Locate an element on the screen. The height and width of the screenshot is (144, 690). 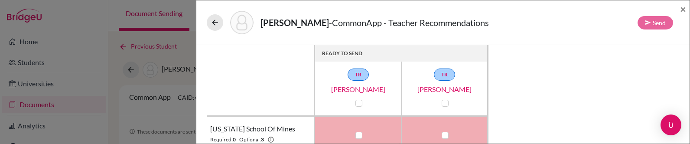
b: 0 is located at coordinates (234, 140).